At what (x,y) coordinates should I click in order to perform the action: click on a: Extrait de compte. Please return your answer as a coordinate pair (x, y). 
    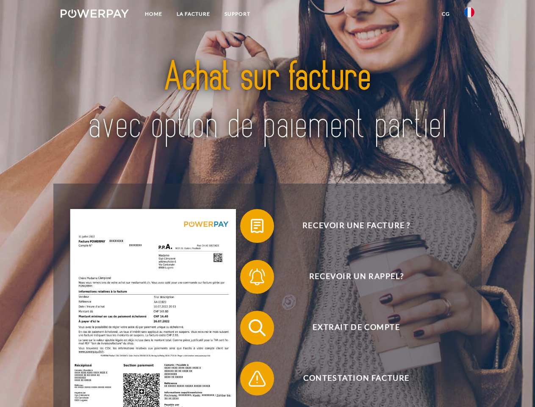
    Looking at the image, I should click on (351, 328).